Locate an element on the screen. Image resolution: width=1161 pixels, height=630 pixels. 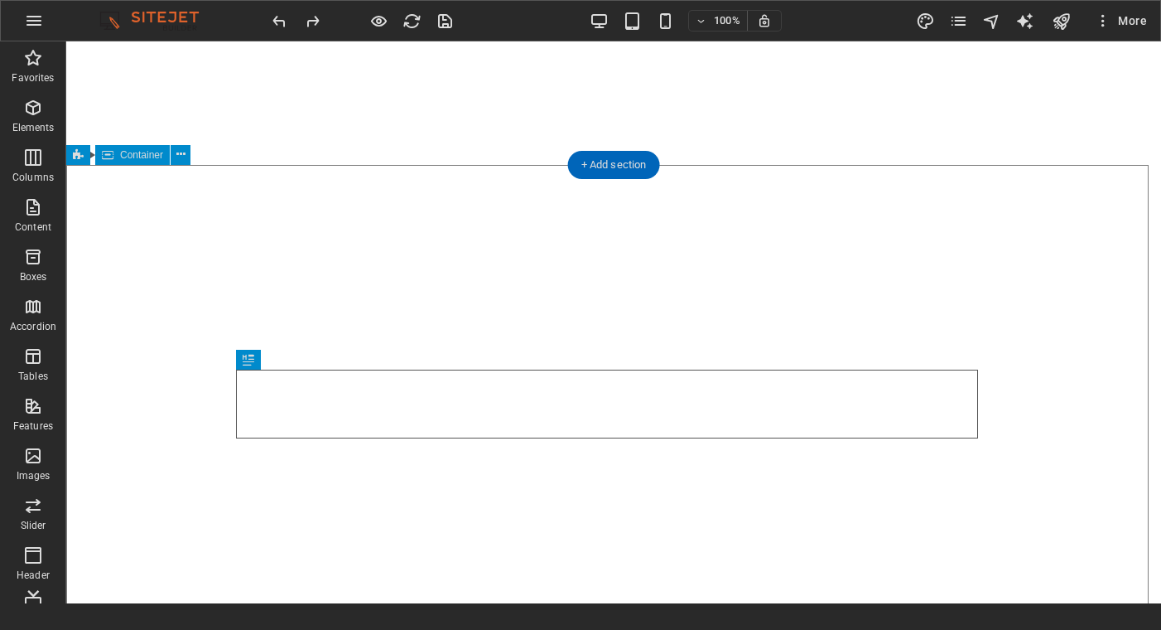
button: 100% is located at coordinates (718, 21).